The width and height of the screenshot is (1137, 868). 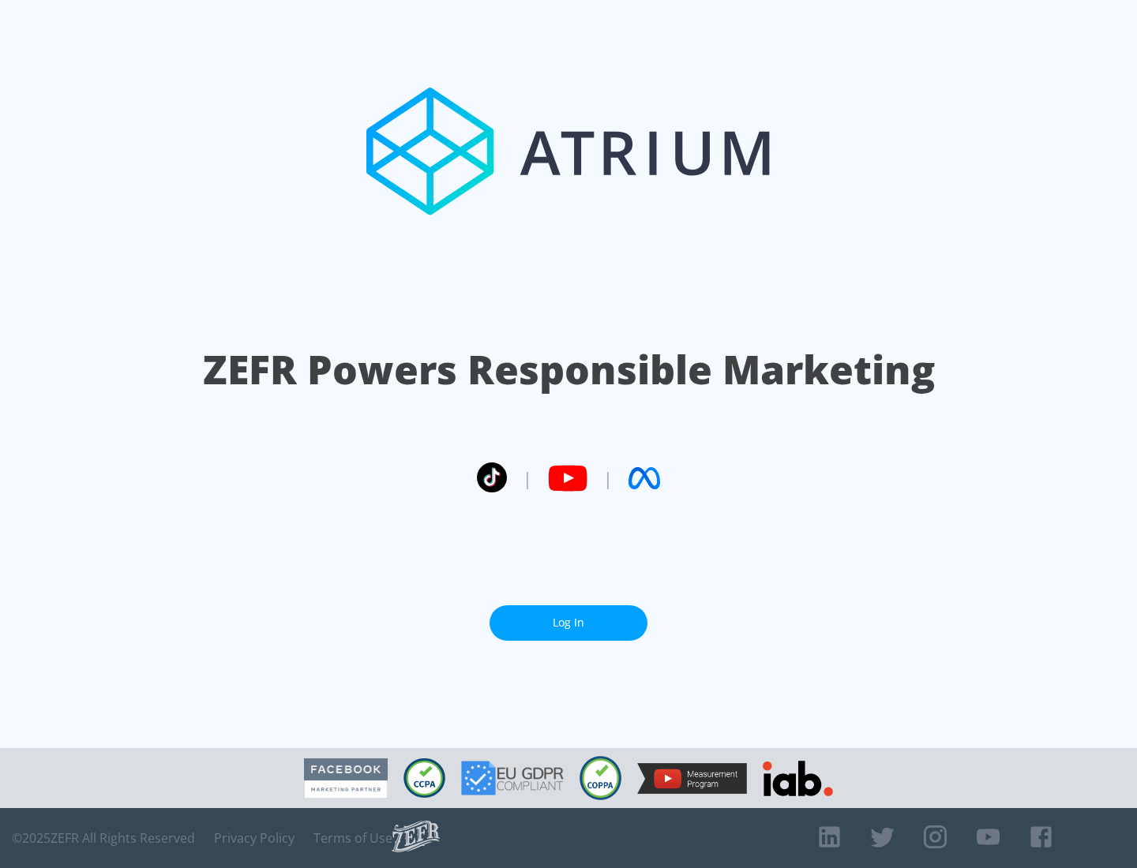 What do you see at coordinates (512, 778) in the screenshot?
I see `img: GDPR Compliant` at bounding box center [512, 778].